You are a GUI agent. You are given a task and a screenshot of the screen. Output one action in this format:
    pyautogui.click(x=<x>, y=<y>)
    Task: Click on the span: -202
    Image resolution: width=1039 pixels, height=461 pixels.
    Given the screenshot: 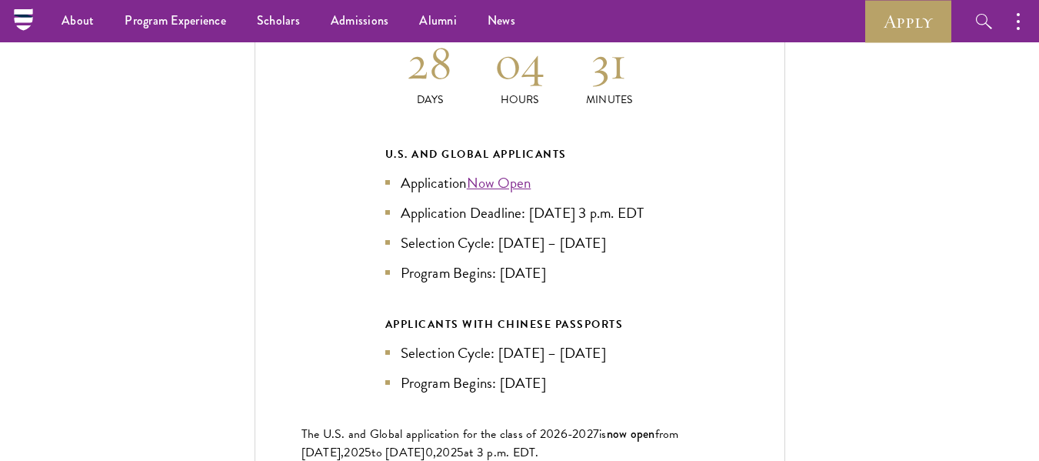 What is the action you would take?
    pyautogui.click(x=580, y=434)
    